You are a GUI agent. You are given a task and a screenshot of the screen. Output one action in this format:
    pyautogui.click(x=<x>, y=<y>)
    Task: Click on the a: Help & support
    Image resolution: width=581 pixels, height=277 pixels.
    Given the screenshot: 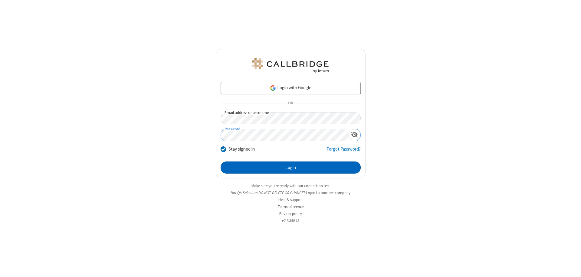 What is the action you would take?
    pyautogui.click(x=290, y=200)
    